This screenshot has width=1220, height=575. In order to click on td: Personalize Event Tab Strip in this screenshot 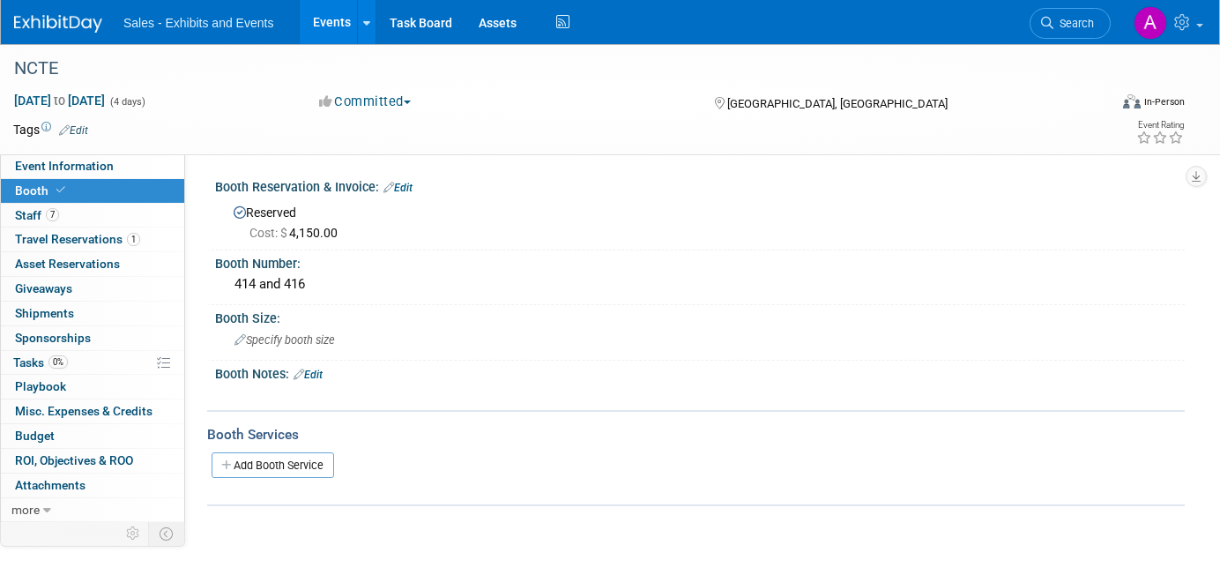, I will do `click(133, 533)`.